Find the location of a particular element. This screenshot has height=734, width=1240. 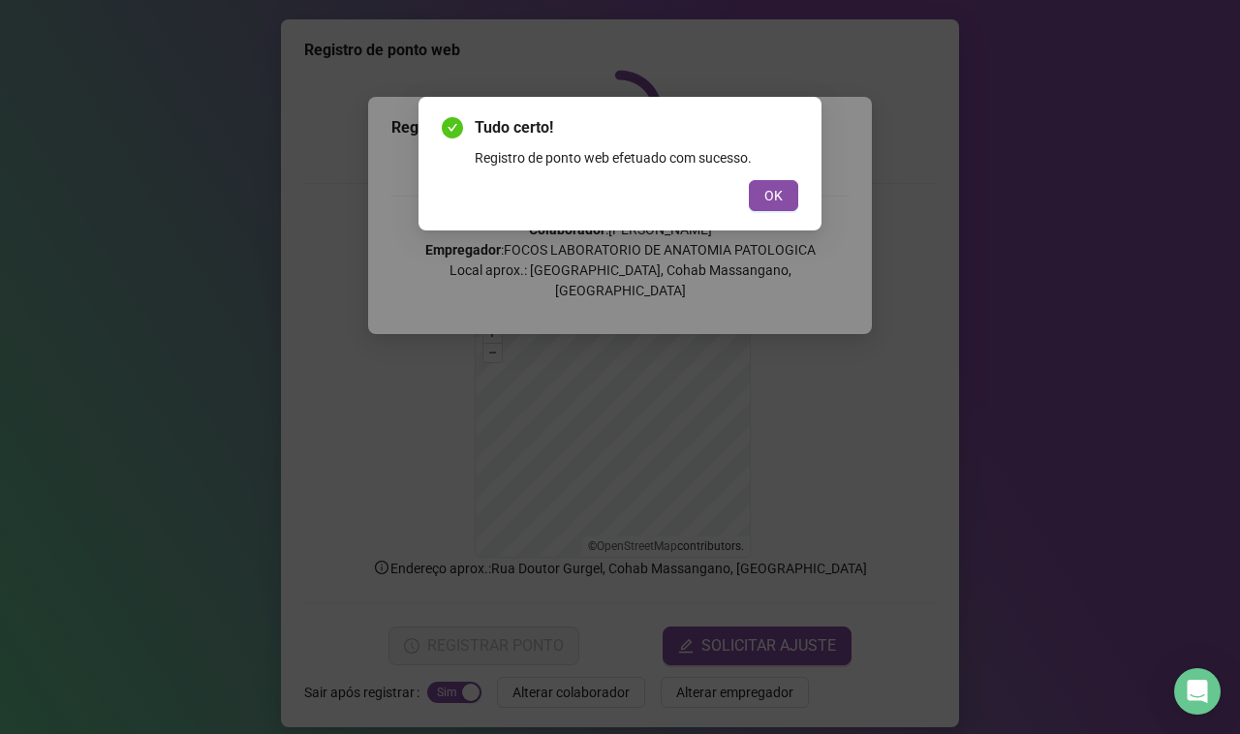

div: Registro de ponto web efetuado com sucesso. is located at coordinates (636, 158).